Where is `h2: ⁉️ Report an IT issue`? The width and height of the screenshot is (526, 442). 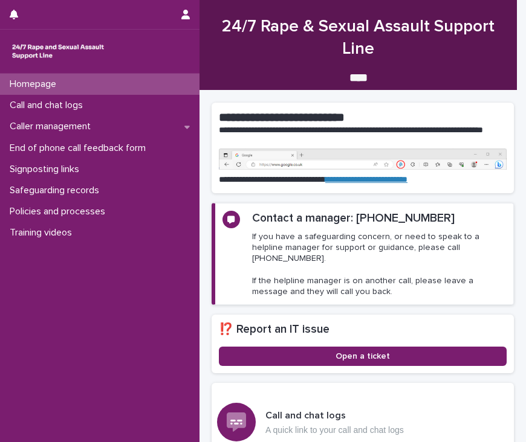 h2: ⁉️ Report an IT issue is located at coordinates (363, 330).